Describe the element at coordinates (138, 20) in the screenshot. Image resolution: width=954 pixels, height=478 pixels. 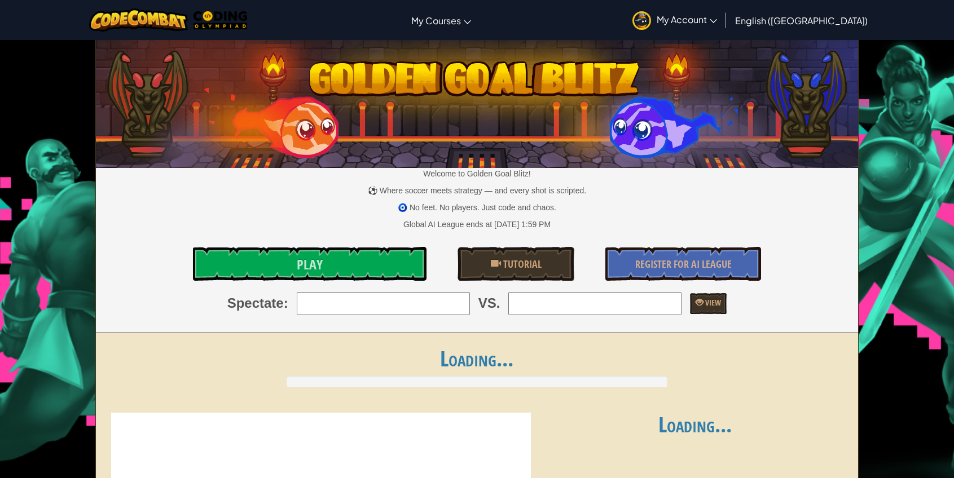
I see `a: CodeCombat logo` at that location.